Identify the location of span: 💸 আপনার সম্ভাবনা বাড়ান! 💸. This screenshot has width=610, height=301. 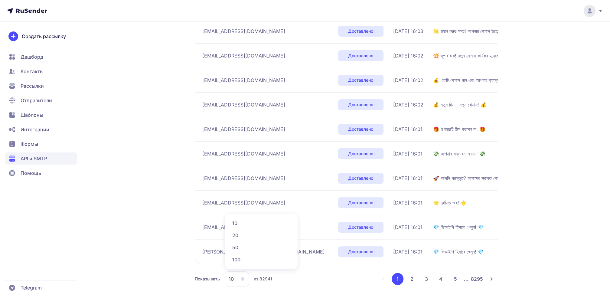
(459, 154).